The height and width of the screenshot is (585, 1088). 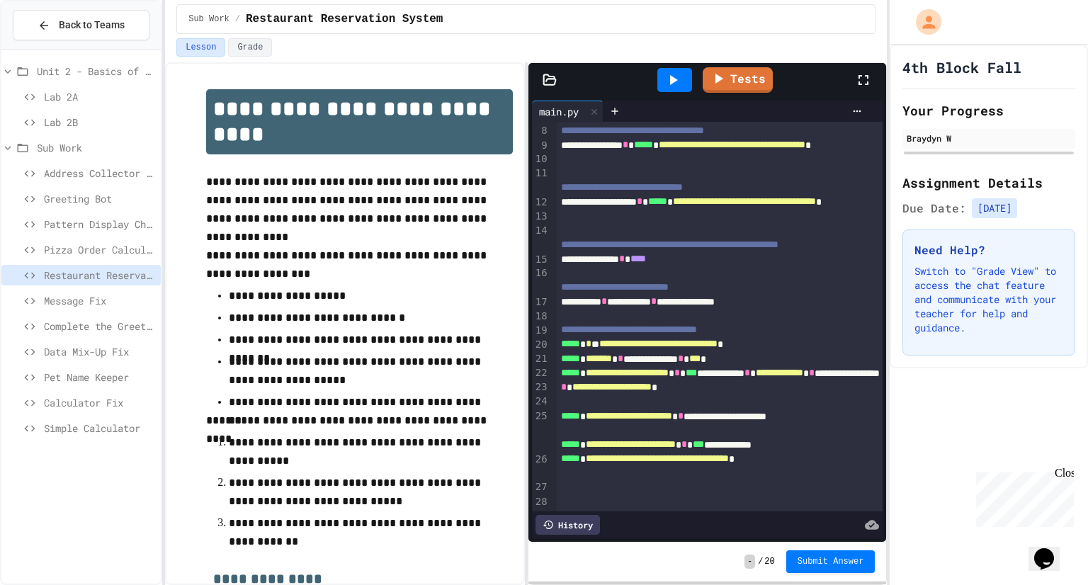 What do you see at coordinates (540, 217) in the screenshot?
I see `div: 13` at bounding box center [540, 217].